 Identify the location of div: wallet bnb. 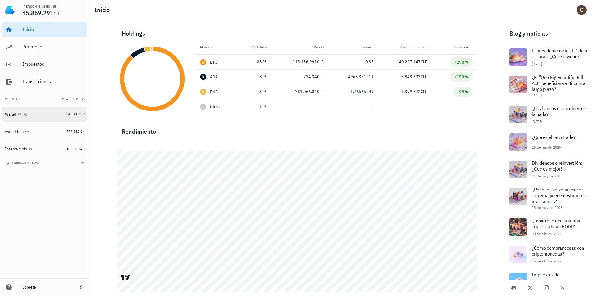
(14, 132).